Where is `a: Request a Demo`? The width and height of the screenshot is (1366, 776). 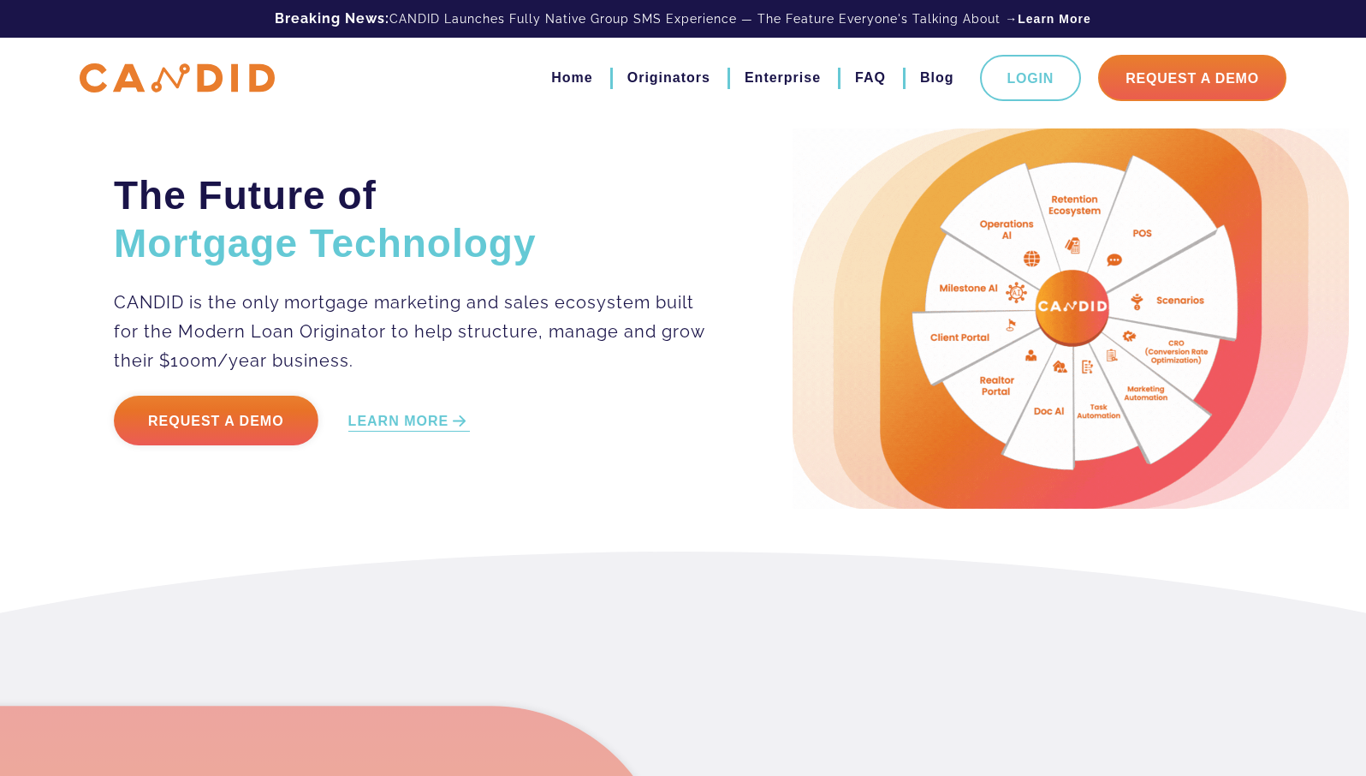 a: Request a Demo is located at coordinates (216, 420).